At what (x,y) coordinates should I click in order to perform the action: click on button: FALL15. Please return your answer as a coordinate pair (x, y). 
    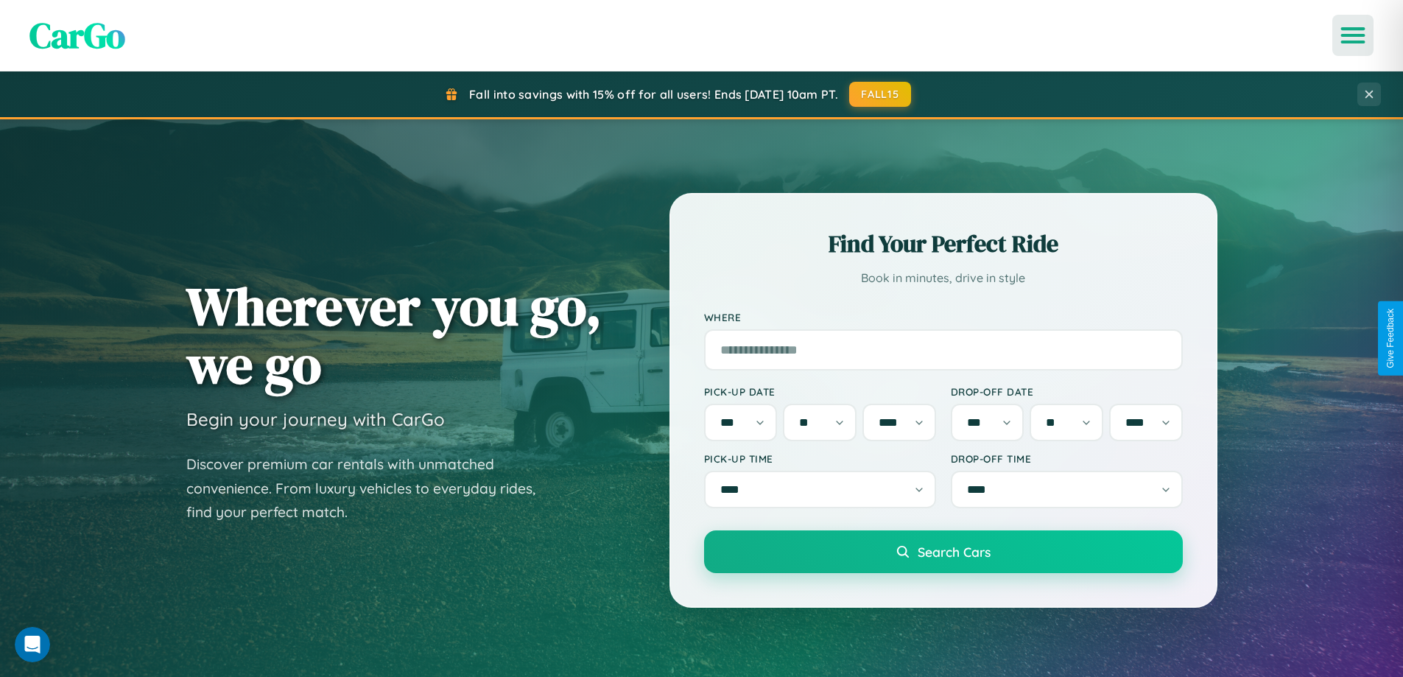
    Looking at the image, I should click on (880, 94).